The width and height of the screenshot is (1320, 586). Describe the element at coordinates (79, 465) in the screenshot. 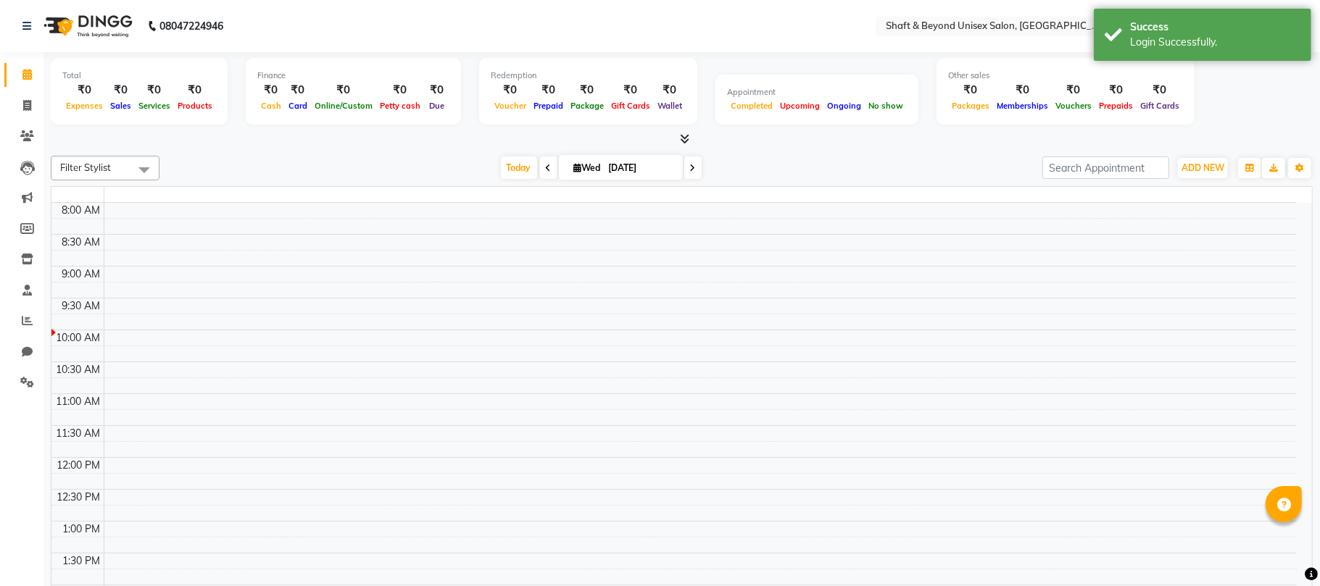

I see `div: 12:00 PM` at that location.